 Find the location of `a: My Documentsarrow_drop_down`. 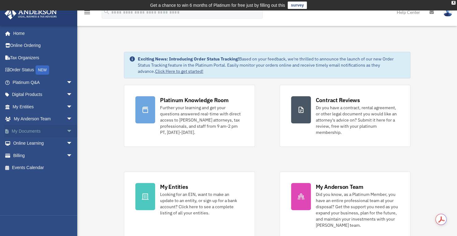

a: My Documentsarrow_drop_down is located at coordinates (43, 131).